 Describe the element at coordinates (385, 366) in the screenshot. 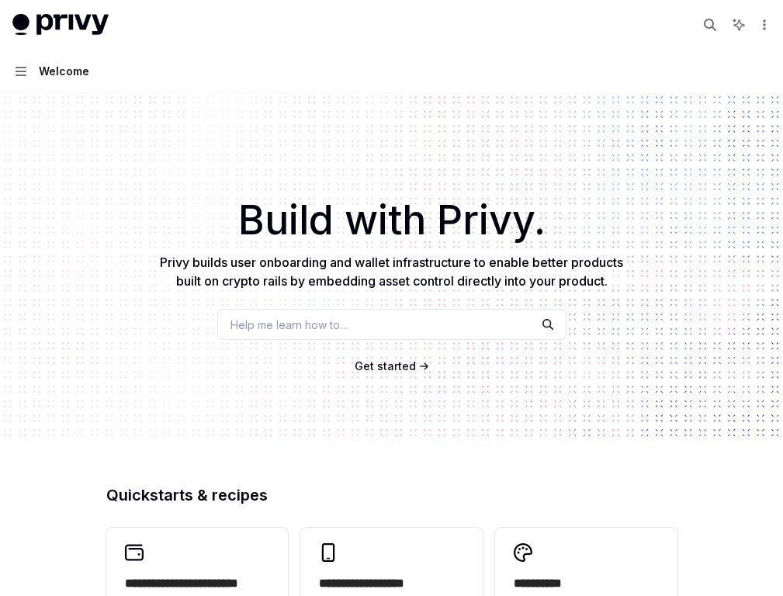

I see `a: Get started` at that location.